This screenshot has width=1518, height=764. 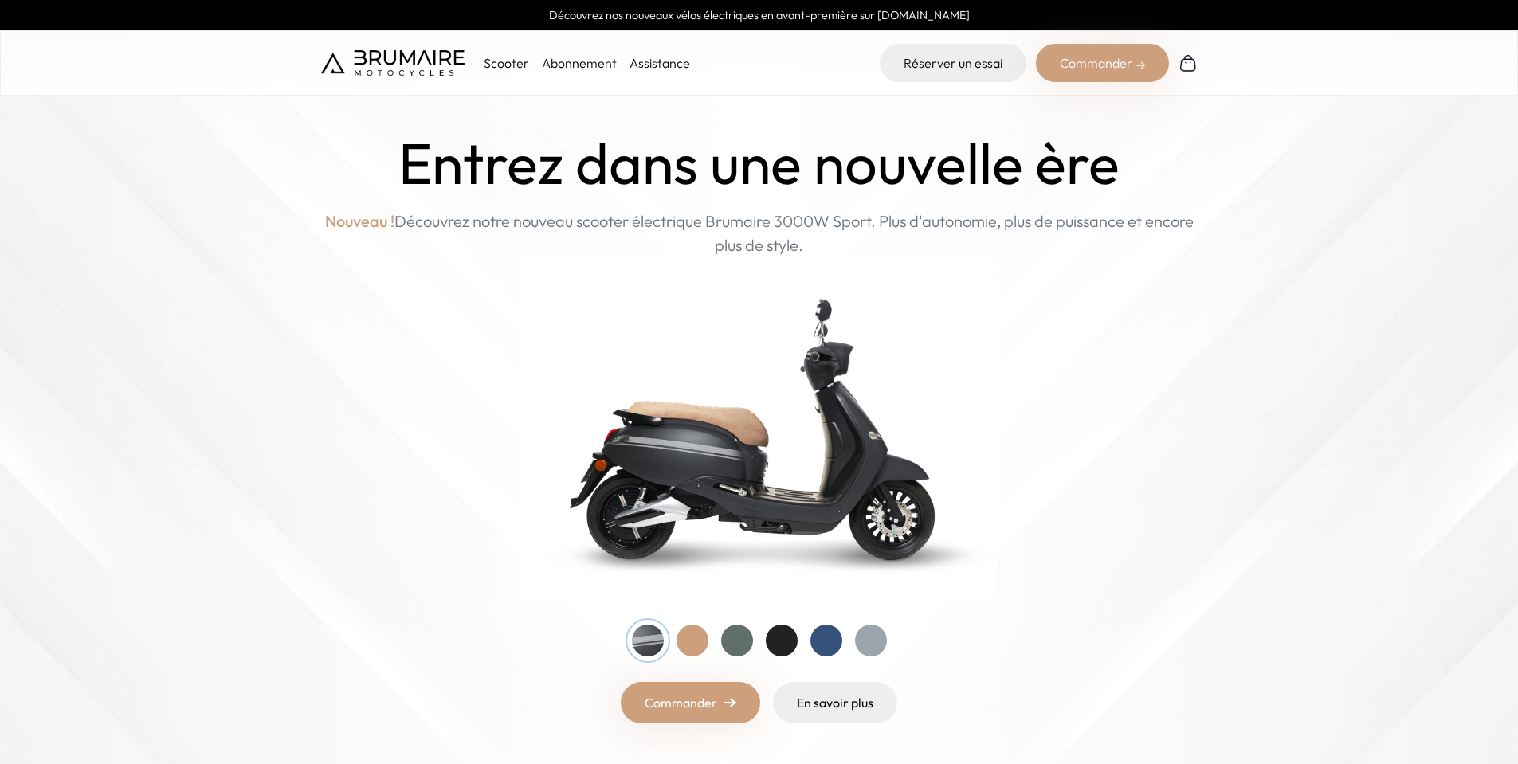 What do you see at coordinates (1102, 63) in the screenshot?
I see `div: Commander` at bounding box center [1102, 63].